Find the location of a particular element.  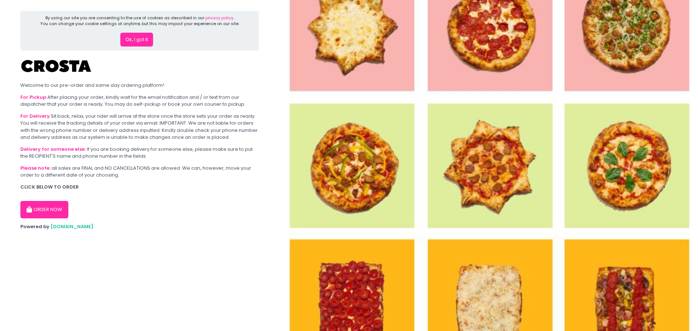

img: Crosta Pizzeria is located at coordinates (57, 66).